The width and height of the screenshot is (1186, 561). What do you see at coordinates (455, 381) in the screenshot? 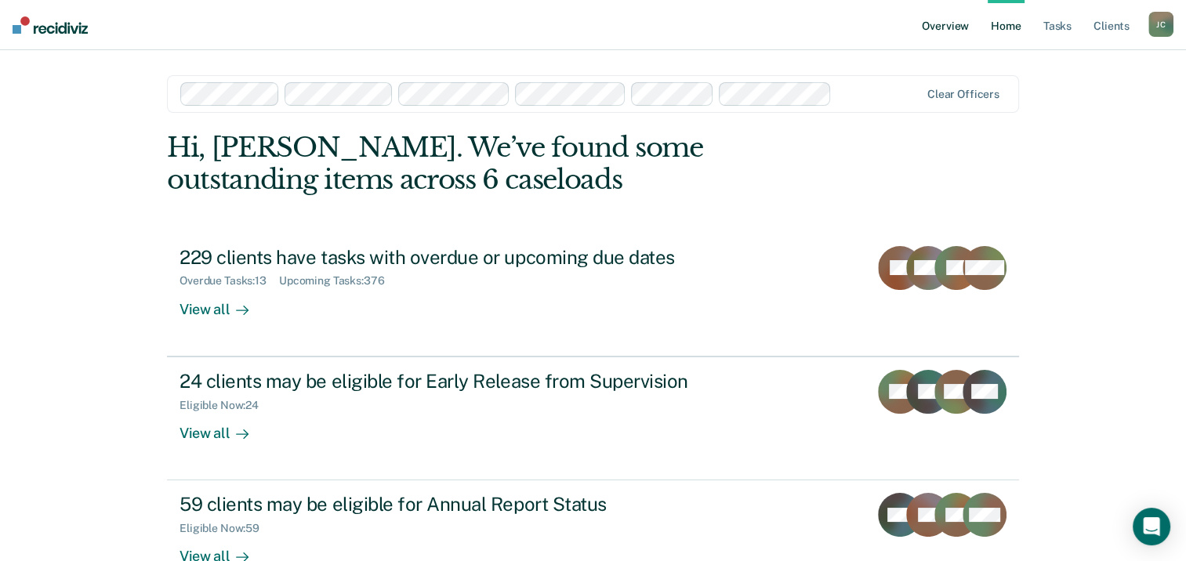
I see `div: 24 clients may be eligible for Early Release from Supervision` at bounding box center [455, 381].